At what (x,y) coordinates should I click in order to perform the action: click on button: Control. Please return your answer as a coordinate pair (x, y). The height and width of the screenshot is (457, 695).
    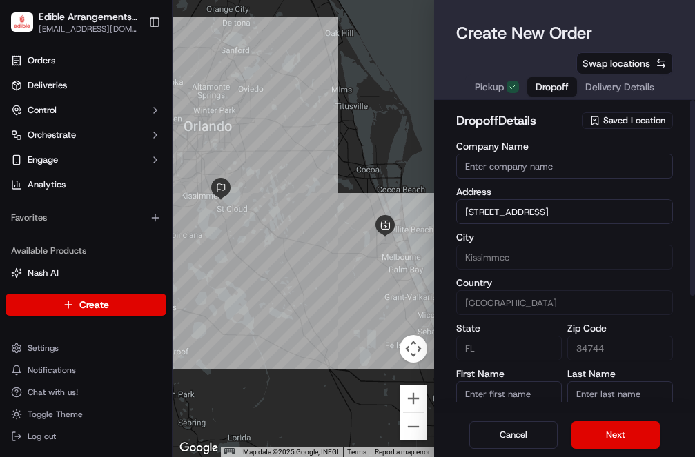
    Looking at the image, I should click on (86, 110).